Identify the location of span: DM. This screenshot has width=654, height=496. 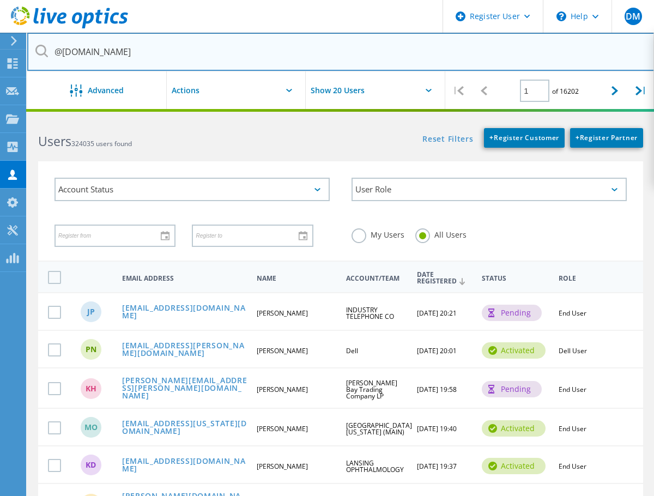
(633, 16).